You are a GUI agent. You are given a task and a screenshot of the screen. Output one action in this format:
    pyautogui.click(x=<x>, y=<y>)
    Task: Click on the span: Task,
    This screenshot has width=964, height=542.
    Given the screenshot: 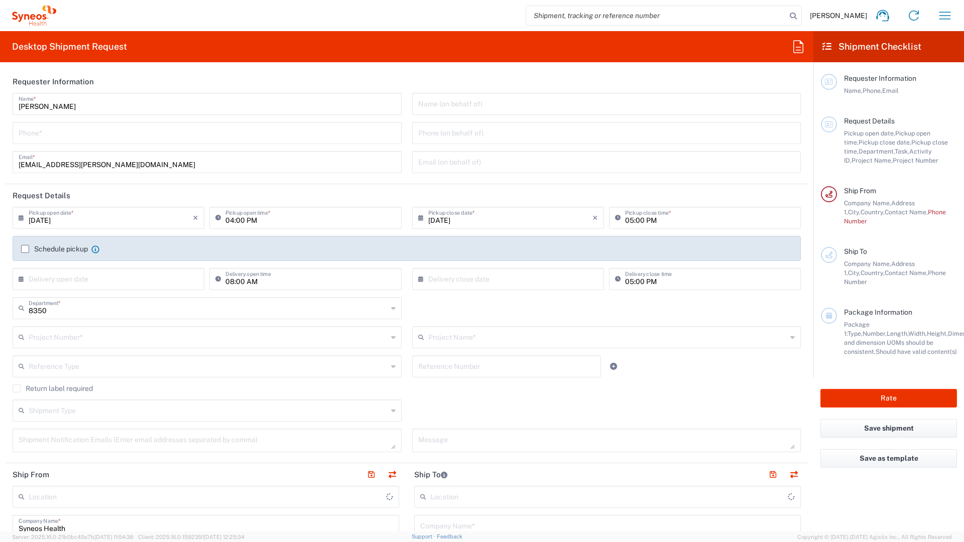 What is the action you would take?
    pyautogui.click(x=902, y=151)
    